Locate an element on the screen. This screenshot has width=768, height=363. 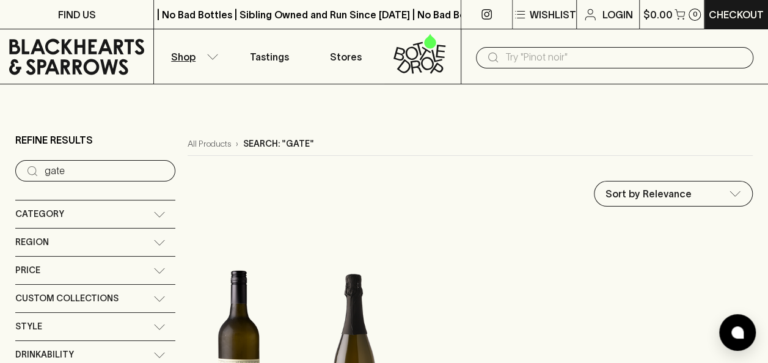
div: Sort by Relevance is located at coordinates (673, 194).